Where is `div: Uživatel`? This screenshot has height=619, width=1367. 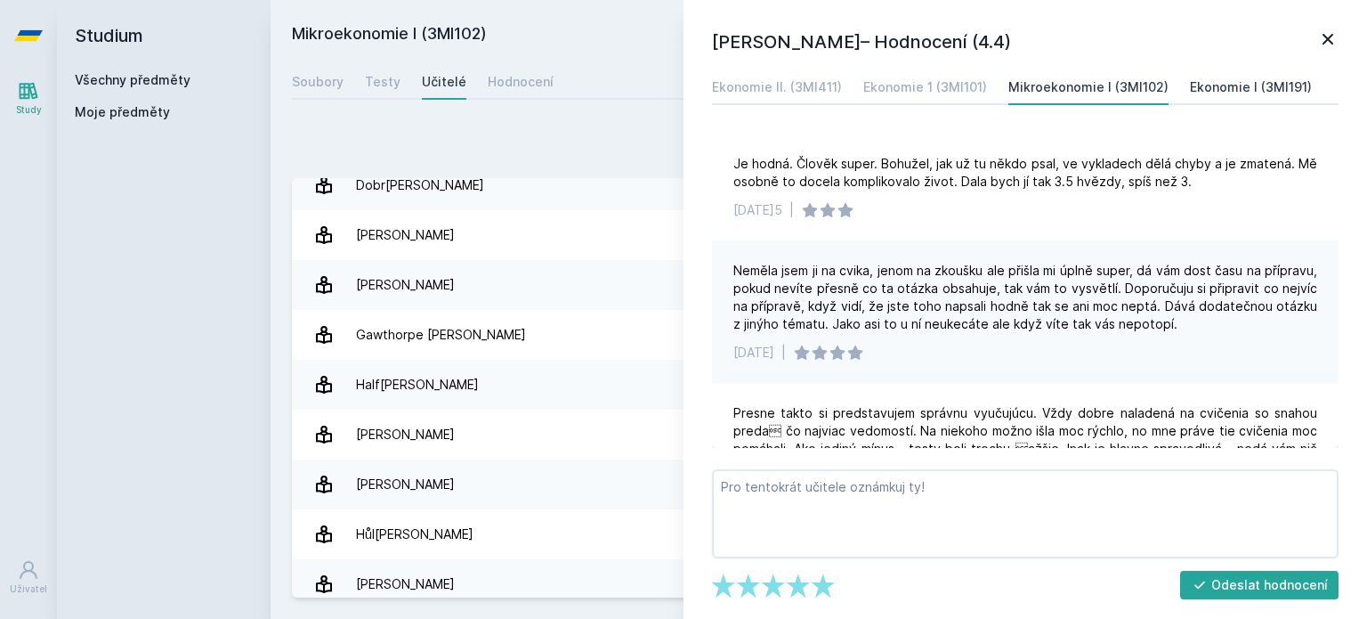 div: Uživatel is located at coordinates (28, 588).